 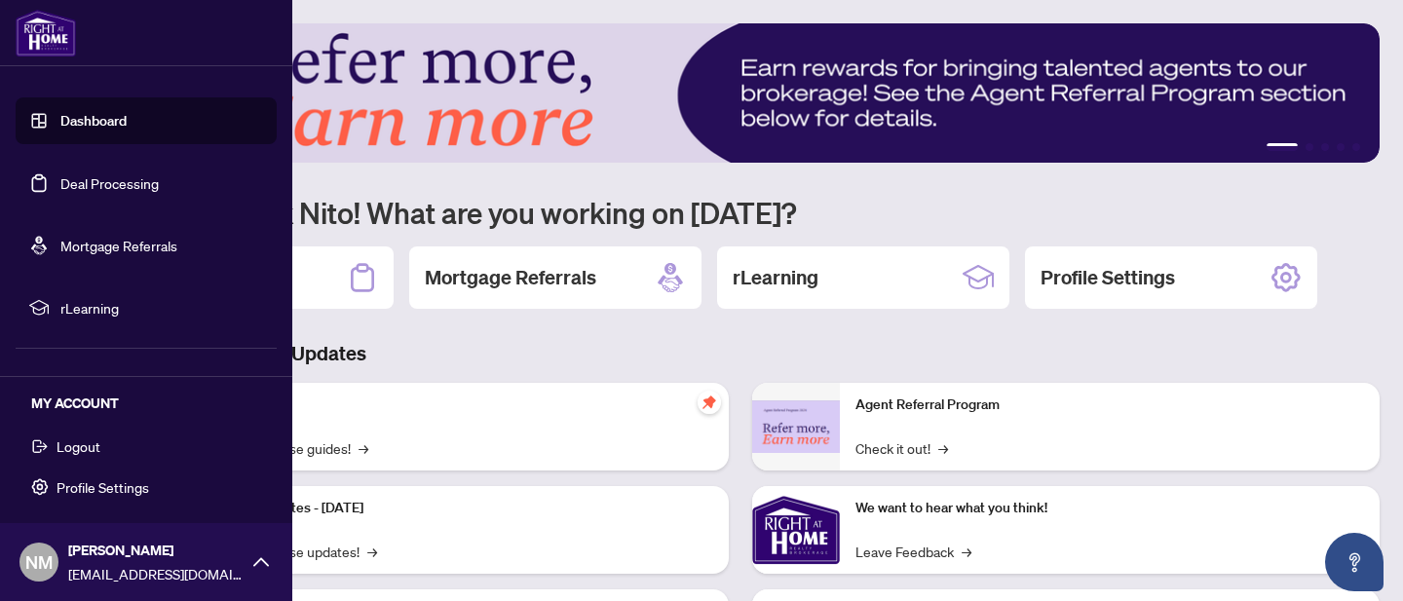 What do you see at coordinates (709, 402) in the screenshot?
I see `span: pushpin` at bounding box center [709, 402].